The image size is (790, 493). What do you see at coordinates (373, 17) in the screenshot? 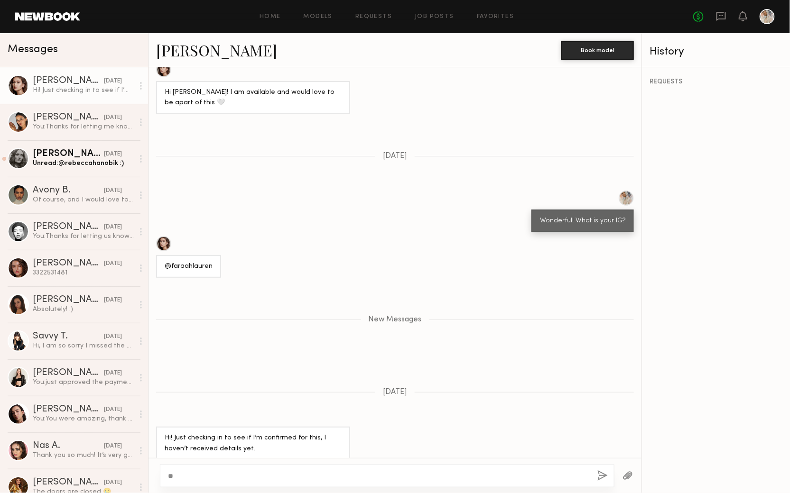
I see `a: Requests` at bounding box center [373, 17].